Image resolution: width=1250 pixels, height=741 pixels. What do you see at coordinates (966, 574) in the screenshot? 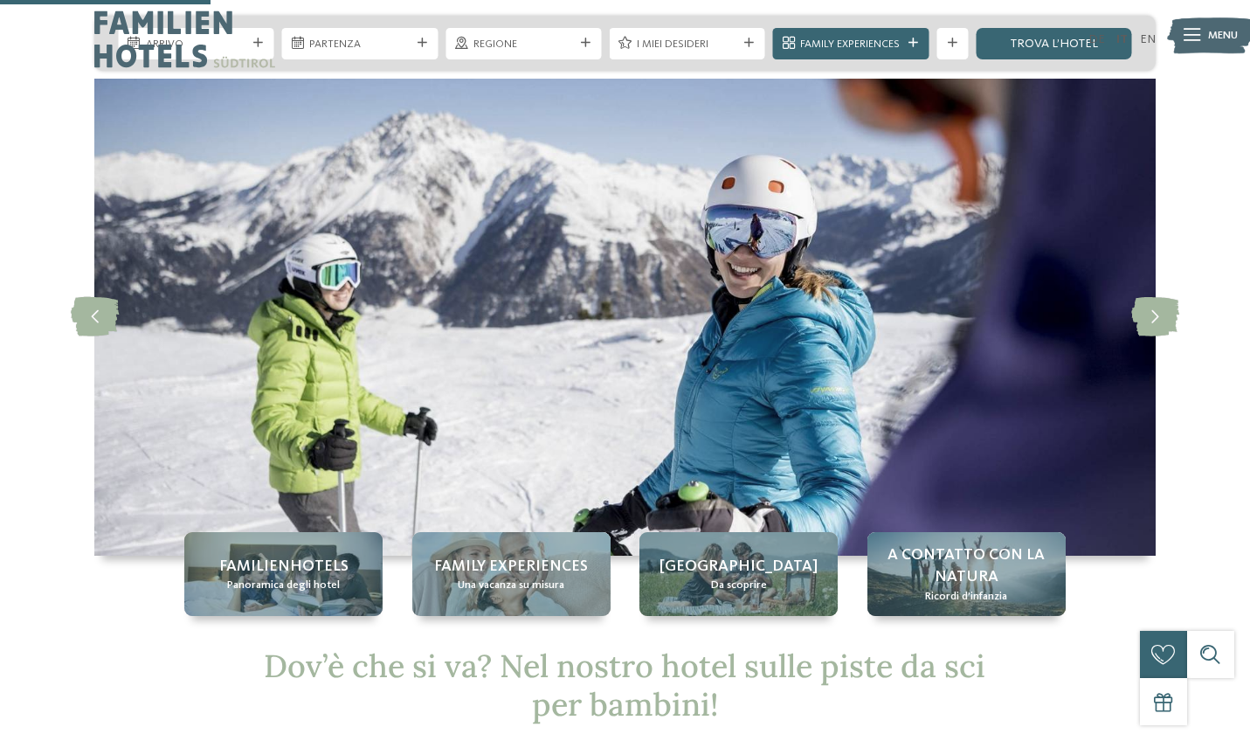
I see `a: Hotel sulle piste da sci per bambini: divertimento senza confini A contatto con la natura Ricordi...` at bounding box center [966, 574].